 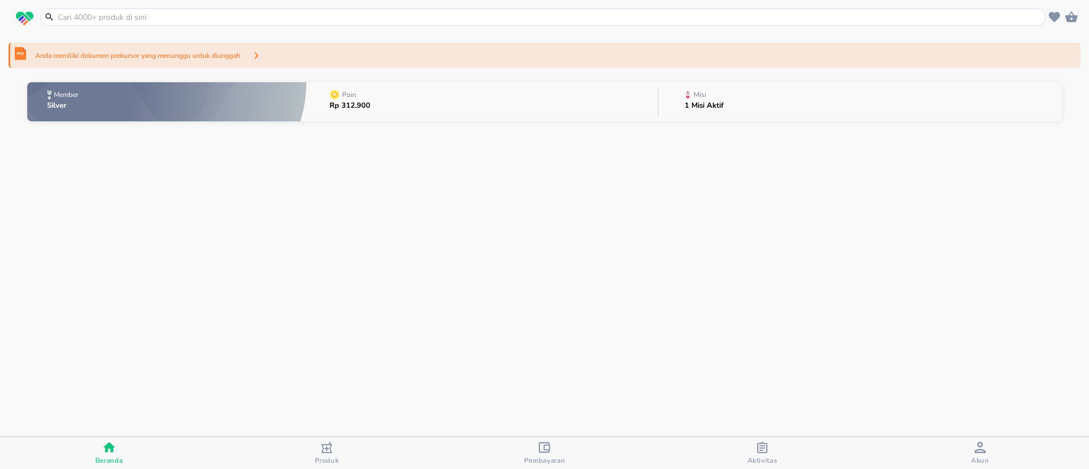 I want to click on button: Misi1 Misi Aktif, so click(x=860, y=102).